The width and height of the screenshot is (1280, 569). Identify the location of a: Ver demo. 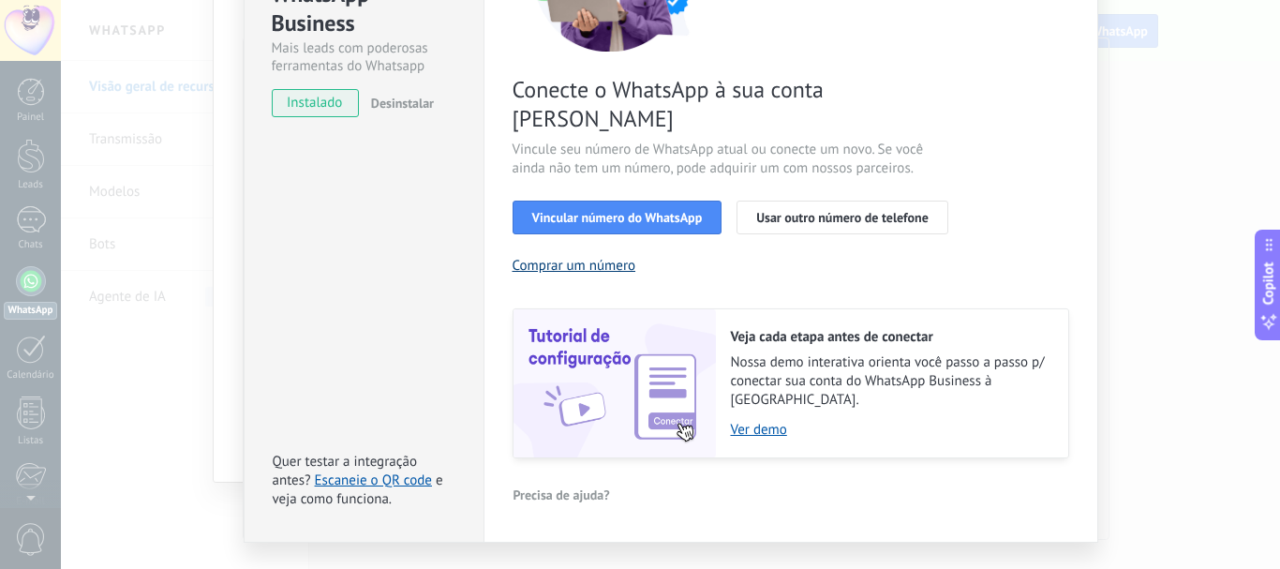
(890, 429).